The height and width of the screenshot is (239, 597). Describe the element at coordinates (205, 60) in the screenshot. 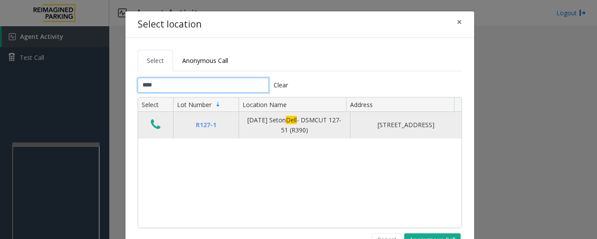

I see `span: Anonymous Call` at that location.